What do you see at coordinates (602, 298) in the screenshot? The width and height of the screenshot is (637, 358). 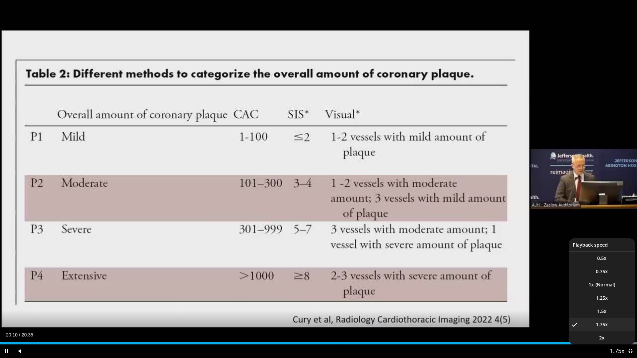 I see `span: 1.25x` at bounding box center [602, 298].